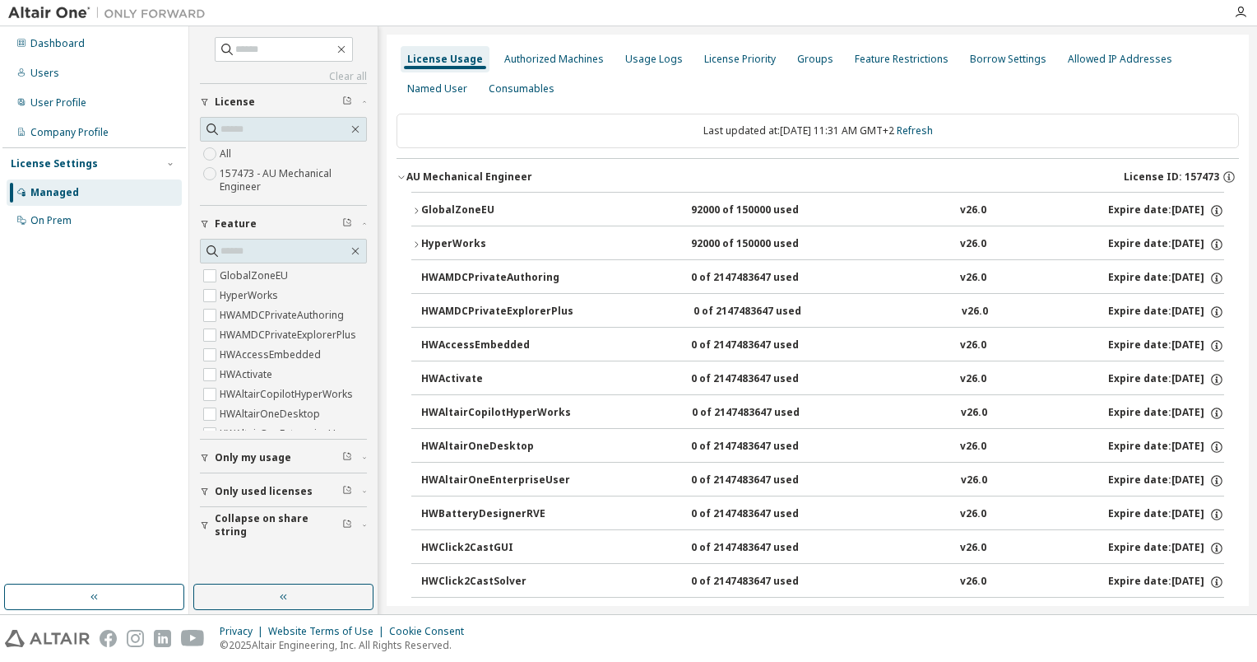  Describe the element at coordinates (1172, 177) in the screenshot. I see `span: License ID: 157473` at that location.